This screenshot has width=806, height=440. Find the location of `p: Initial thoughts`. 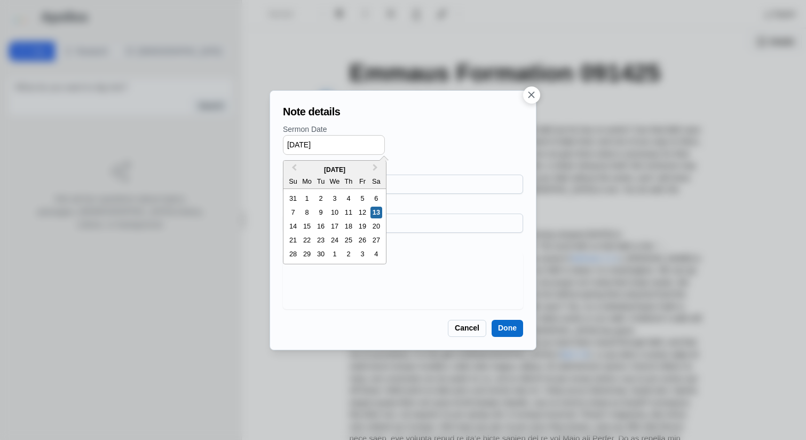

p: Initial thoughts is located at coordinates (403, 247).